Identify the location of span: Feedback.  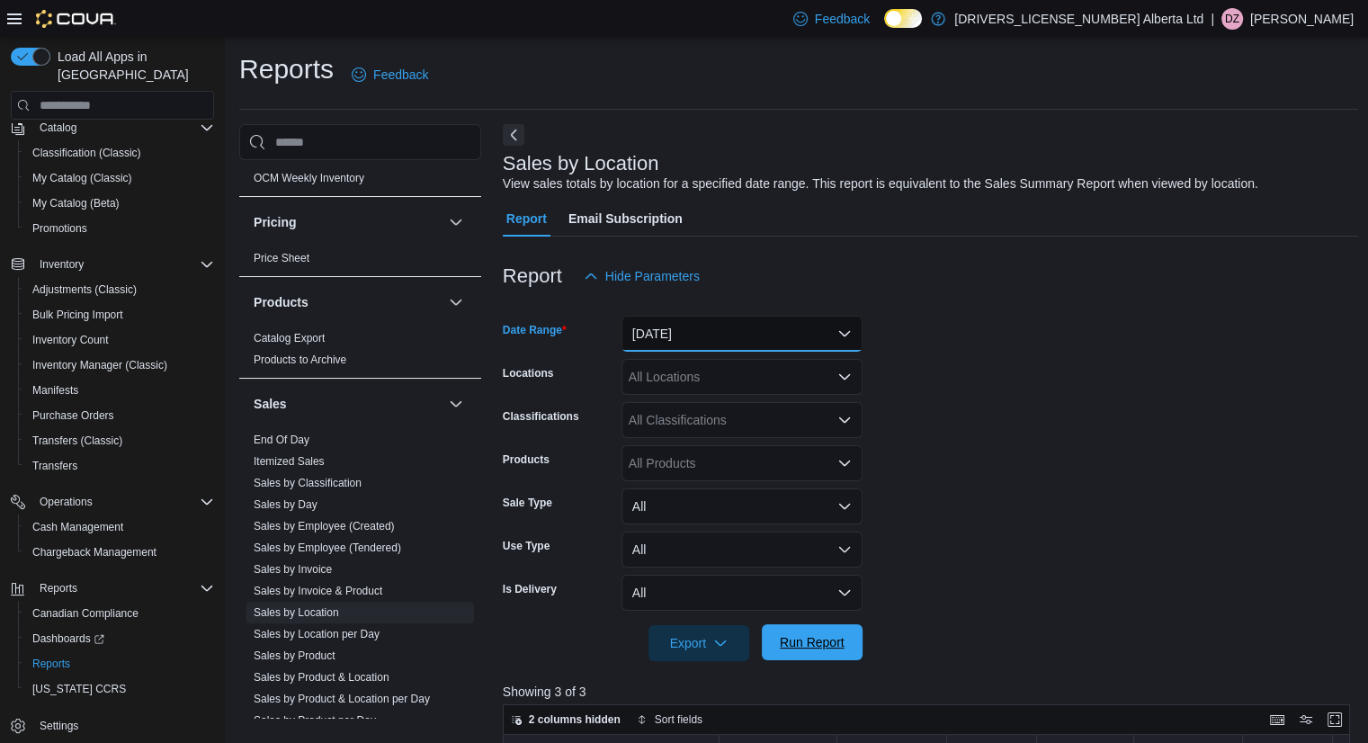
(400, 75).